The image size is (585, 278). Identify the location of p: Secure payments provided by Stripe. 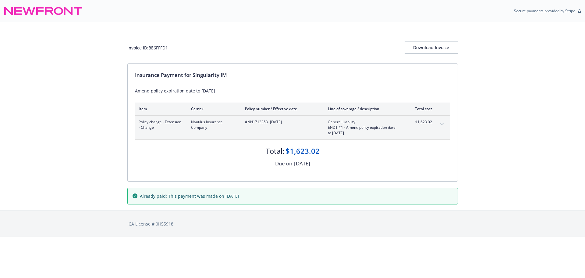
(545, 11).